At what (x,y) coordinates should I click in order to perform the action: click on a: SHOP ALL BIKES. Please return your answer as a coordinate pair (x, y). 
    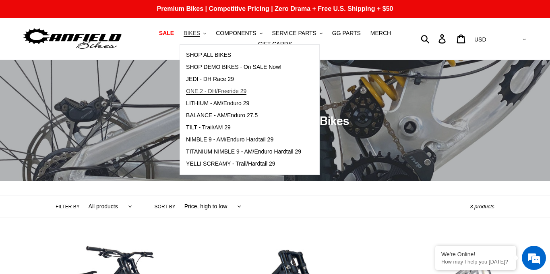
    Looking at the image, I should click on (244, 55).